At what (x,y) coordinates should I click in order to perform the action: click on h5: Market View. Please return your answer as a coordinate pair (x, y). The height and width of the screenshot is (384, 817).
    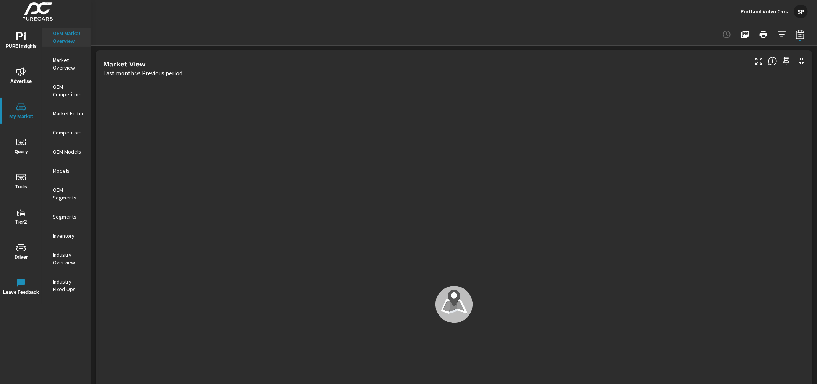
    Looking at the image, I should click on (124, 64).